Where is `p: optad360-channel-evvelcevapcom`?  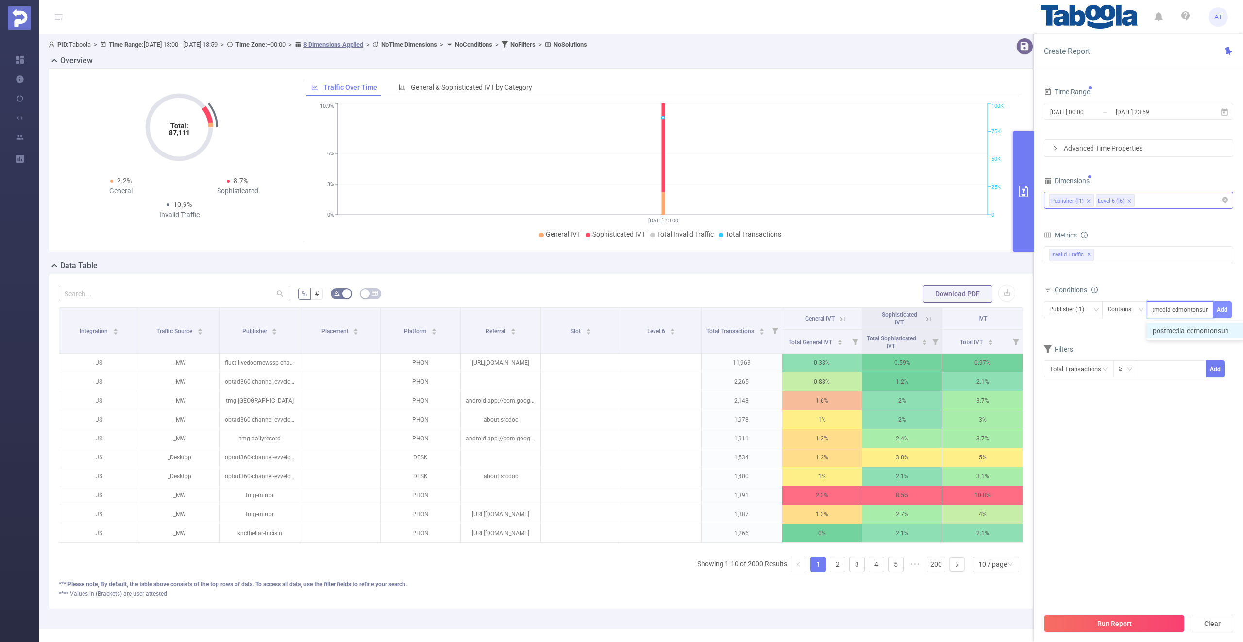
p: optad360-channel-evvelcevapcom is located at coordinates (260, 382).